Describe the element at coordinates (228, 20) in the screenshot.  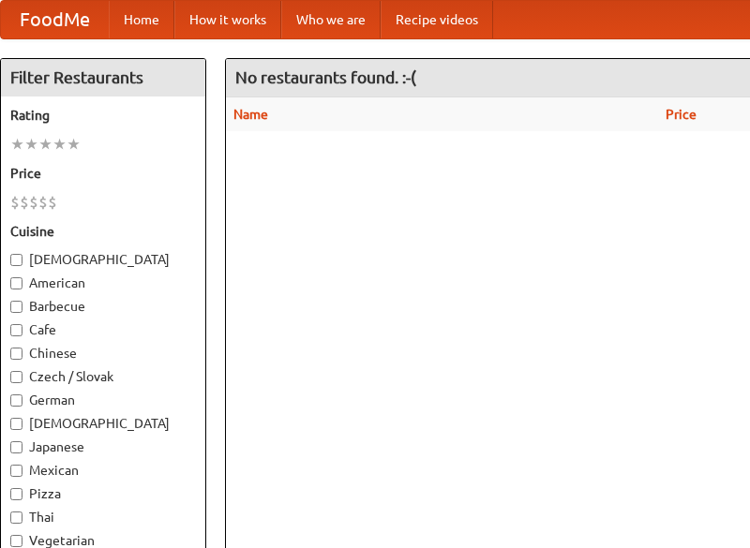
I see `a: How it works` at that location.